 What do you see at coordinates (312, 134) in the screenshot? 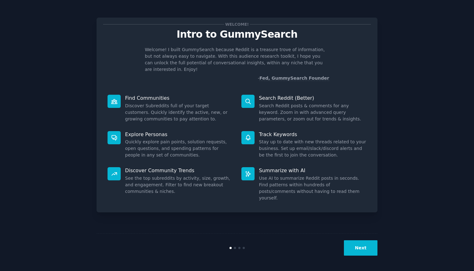
I see `p: Track Keywords` at bounding box center [312, 134].